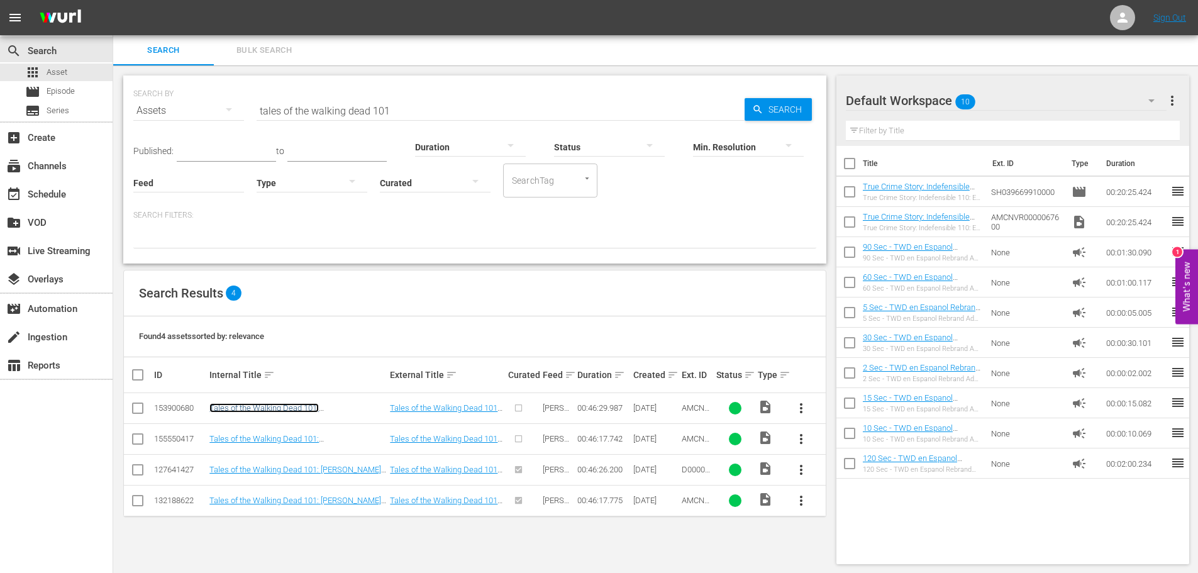 Image resolution: width=1198 pixels, height=573 pixels. What do you see at coordinates (1006, 101) in the screenshot?
I see `div: Default Workspace` at bounding box center [1006, 101].